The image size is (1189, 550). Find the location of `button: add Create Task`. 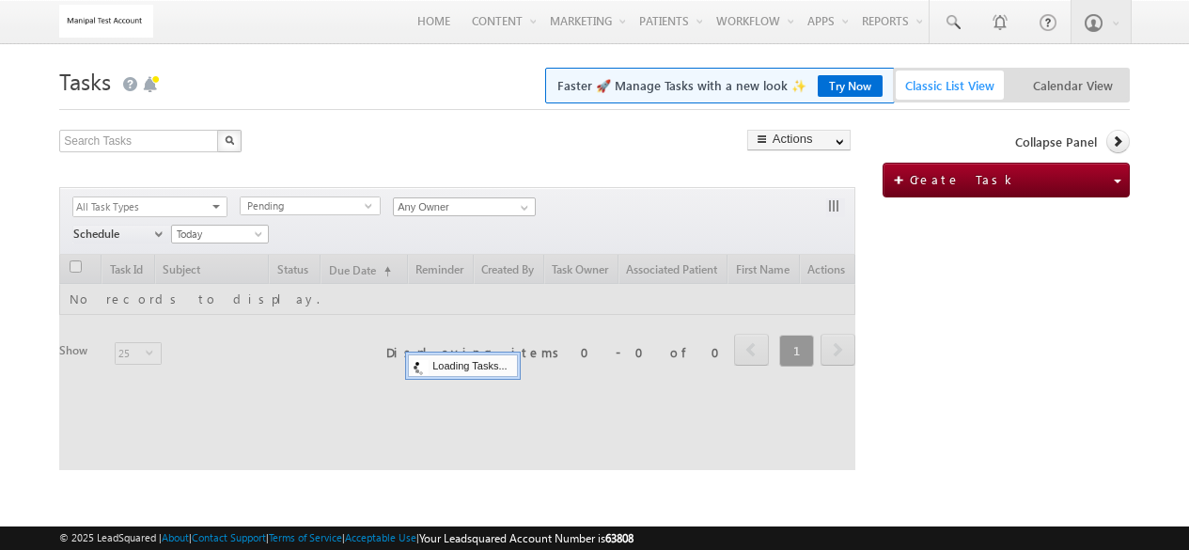

button: add Create Task is located at coordinates (1005, 179).